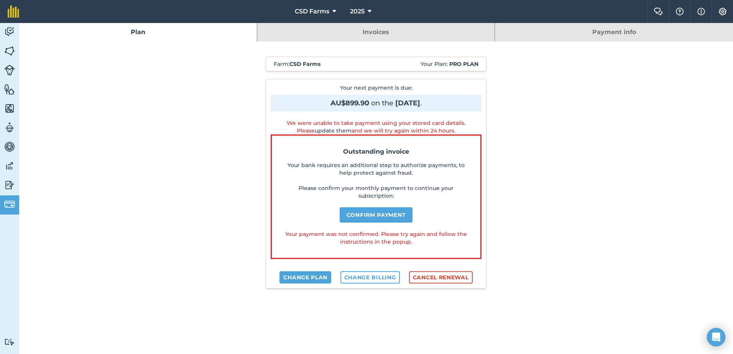 Image resolution: width=733 pixels, height=354 pixels. Describe the element at coordinates (441, 278) in the screenshot. I see `button: Cancel renewal` at that location.